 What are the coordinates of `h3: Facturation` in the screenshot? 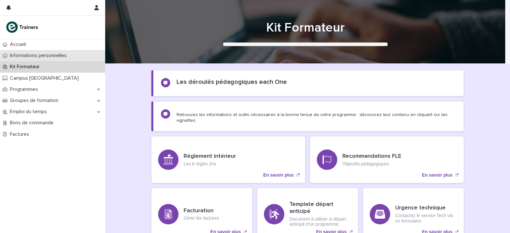 It's located at (201, 211).